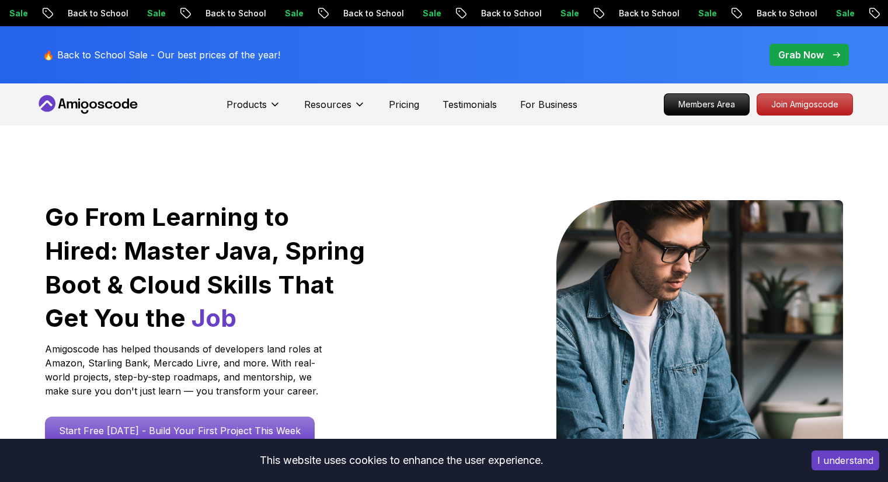 The height and width of the screenshot is (482, 888). Describe the element at coordinates (205, 267) in the screenshot. I see `h1: Go From Learning to Hired: Master Java, Spring Boot & Cloud Skills That Get You the` at that location.